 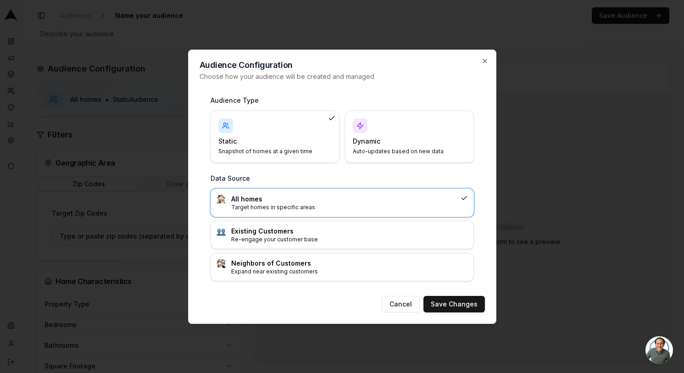 What do you see at coordinates (342, 235) in the screenshot?
I see `div: :busts_in_silhouette:Existing CustomersRe-engage your customer base` at bounding box center [342, 235].